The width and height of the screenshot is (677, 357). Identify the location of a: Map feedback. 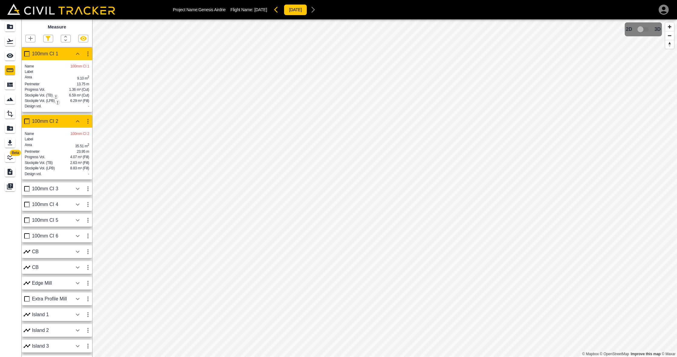
(646, 354).